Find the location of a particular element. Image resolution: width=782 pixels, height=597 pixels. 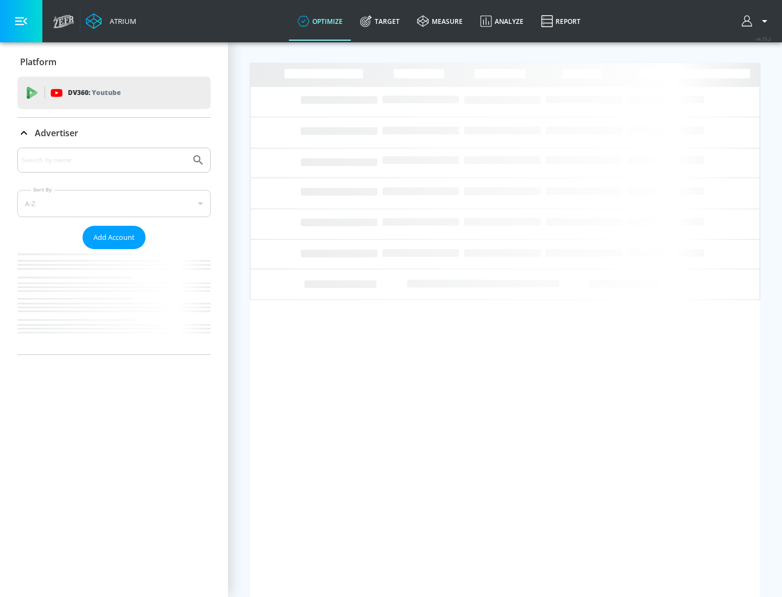

div: A-Z is located at coordinates (114, 204).